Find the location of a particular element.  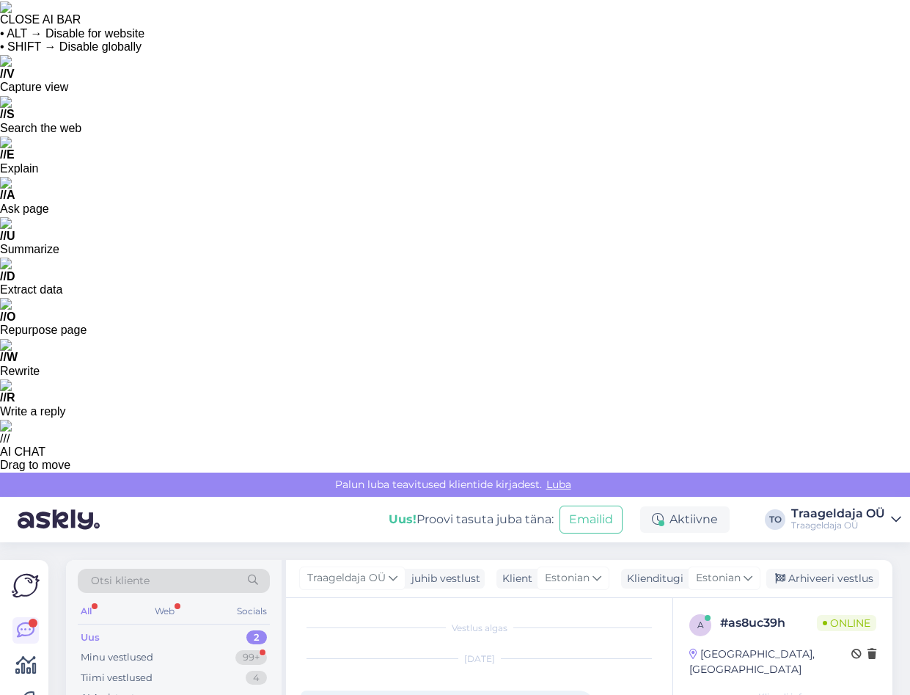

span: Traageldaja OÜ is located at coordinates (346, 578).